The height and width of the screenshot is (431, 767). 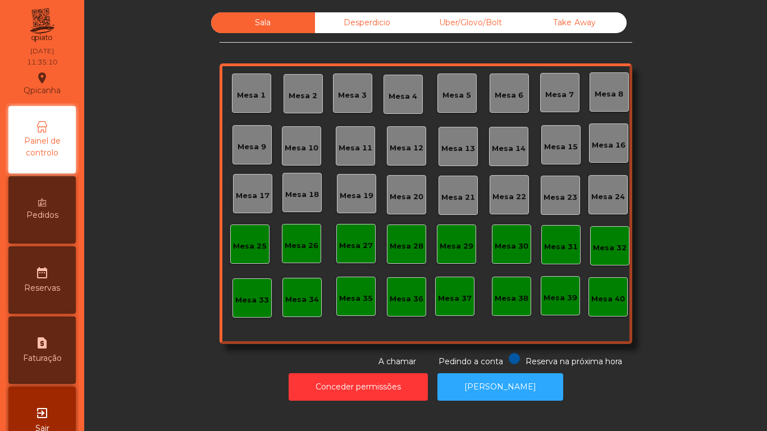 I want to click on div: Mesa 39, so click(x=560, y=298).